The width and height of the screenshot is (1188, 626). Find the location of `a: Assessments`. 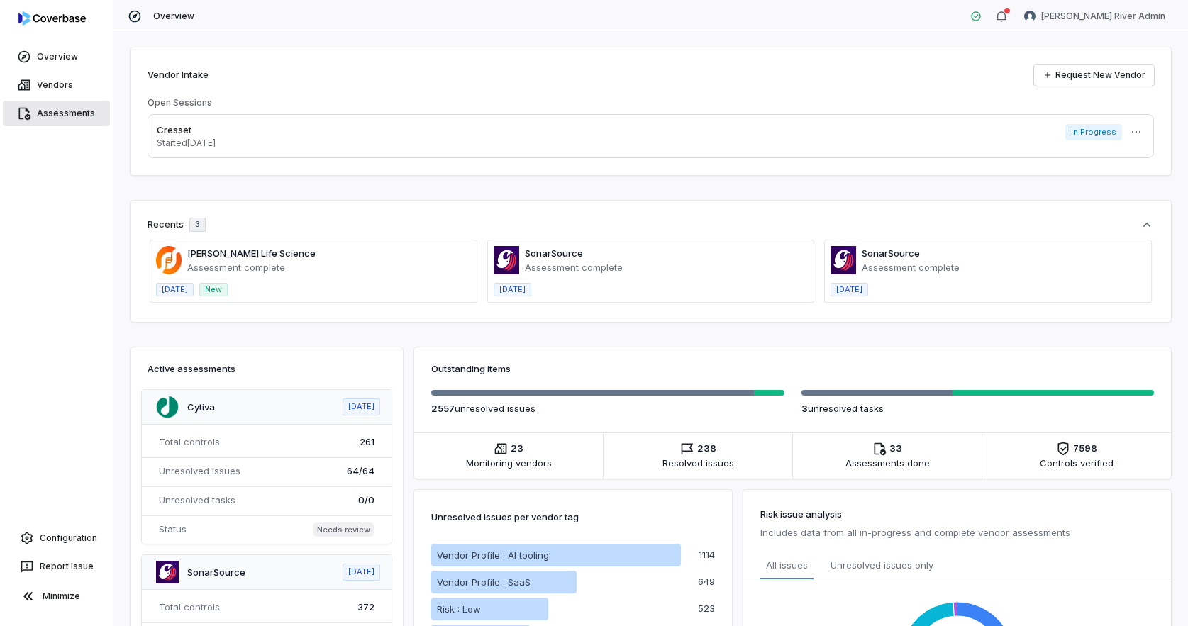

a: Assessments is located at coordinates (56, 114).